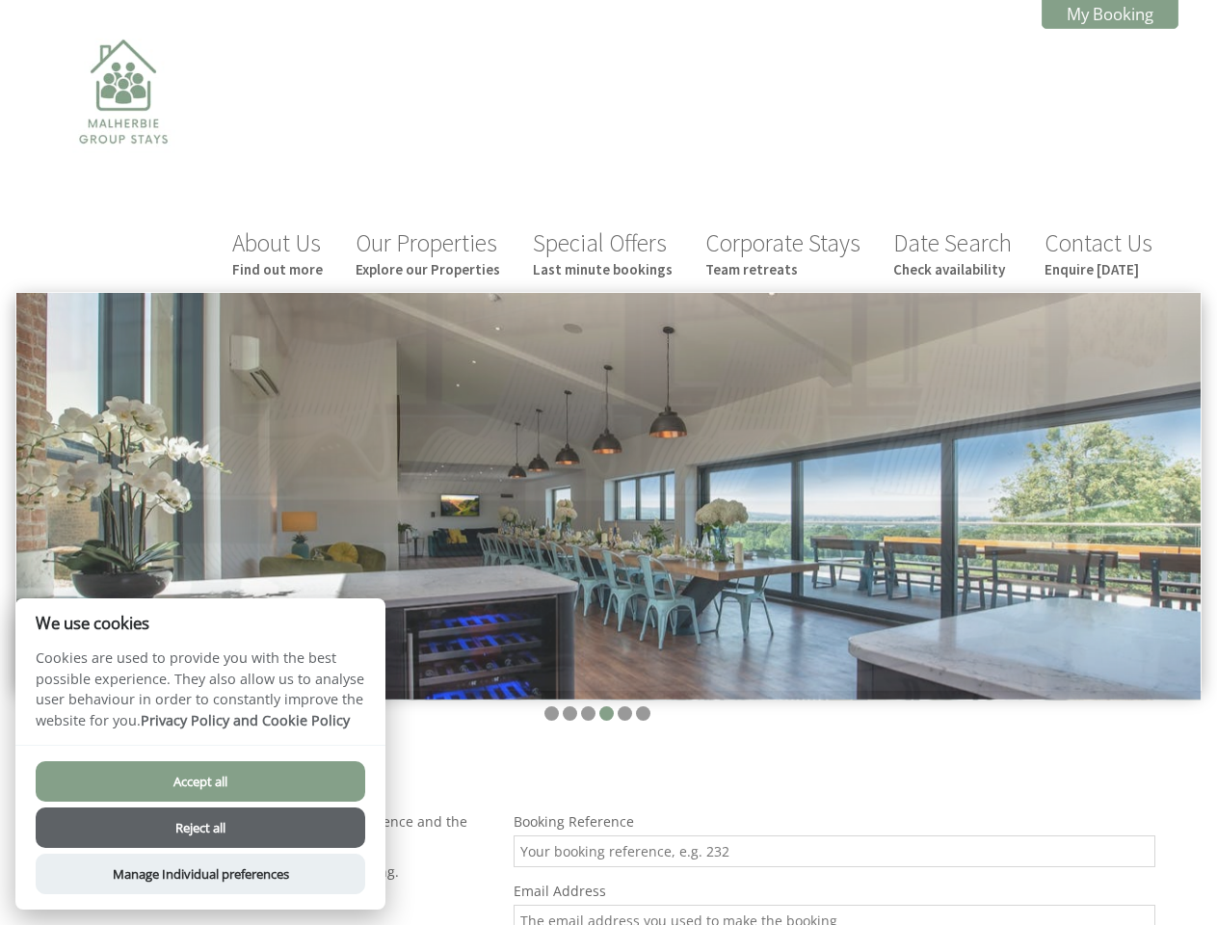 Image resolution: width=1217 pixels, height=925 pixels. What do you see at coordinates (596, 776) in the screenshot?
I see `h1: View Booking` at bounding box center [596, 776].